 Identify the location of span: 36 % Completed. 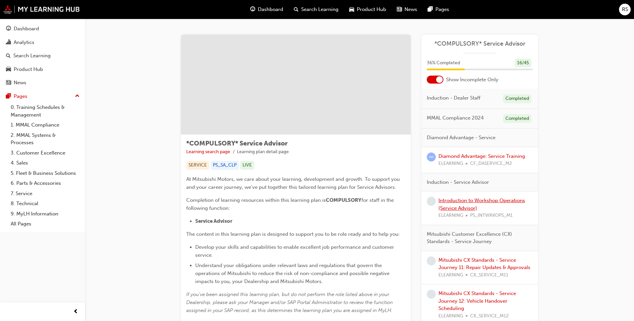
(443, 63).